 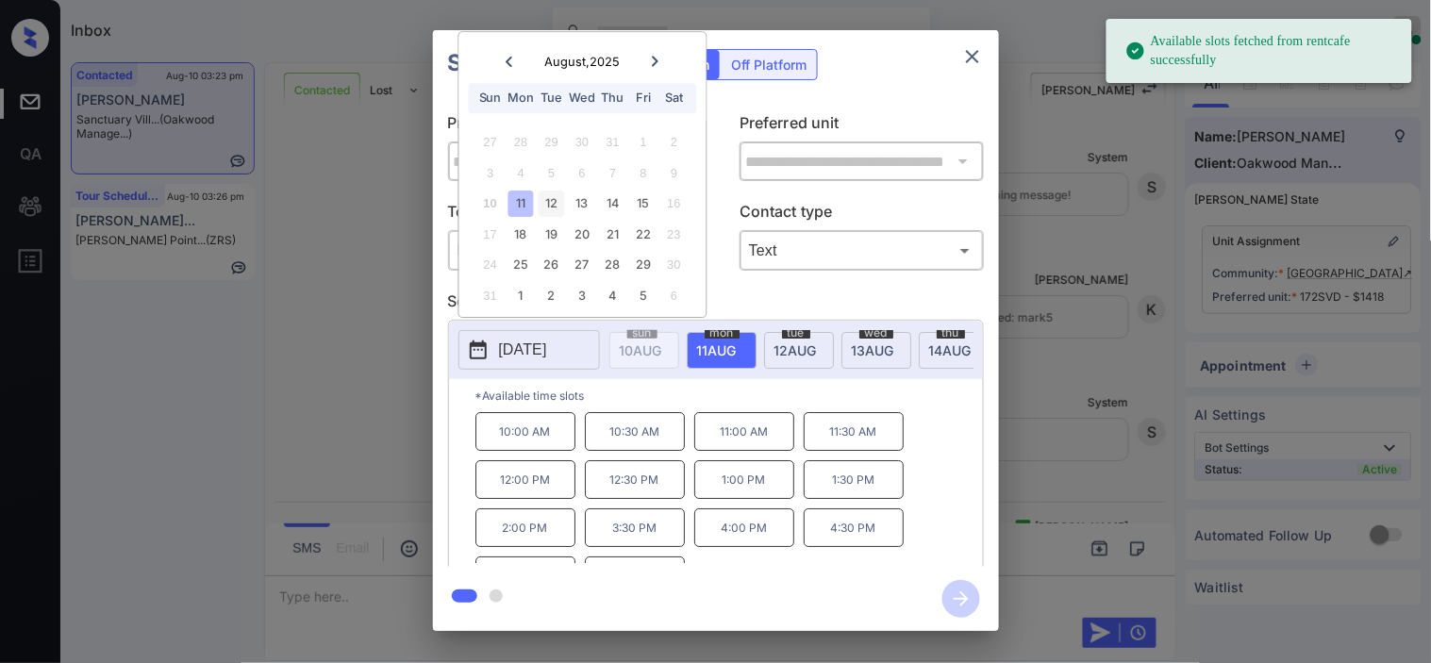 I want to click on div: Choose Tuesday, August 26th, 2025, so click(x=551, y=265).